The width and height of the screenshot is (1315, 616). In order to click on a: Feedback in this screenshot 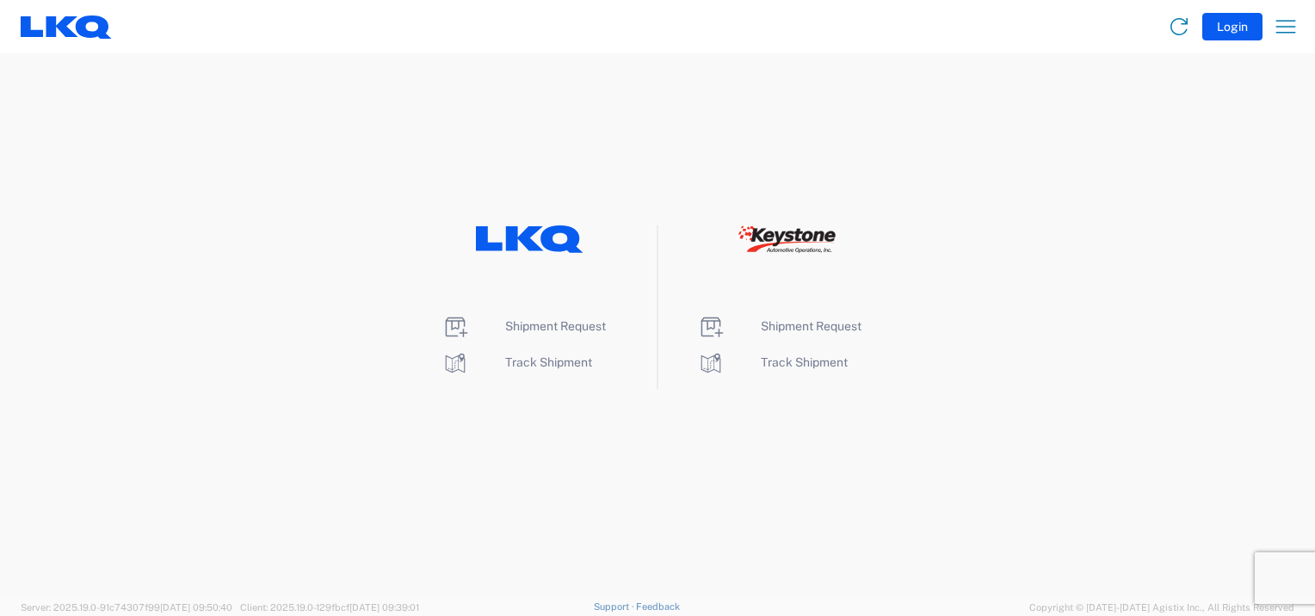, I will do `click(657, 607)`.